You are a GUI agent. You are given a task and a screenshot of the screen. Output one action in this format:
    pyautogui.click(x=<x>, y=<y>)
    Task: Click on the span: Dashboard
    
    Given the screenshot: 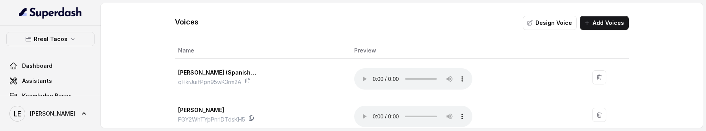 What is the action you would take?
    pyautogui.click(x=37, y=66)
    